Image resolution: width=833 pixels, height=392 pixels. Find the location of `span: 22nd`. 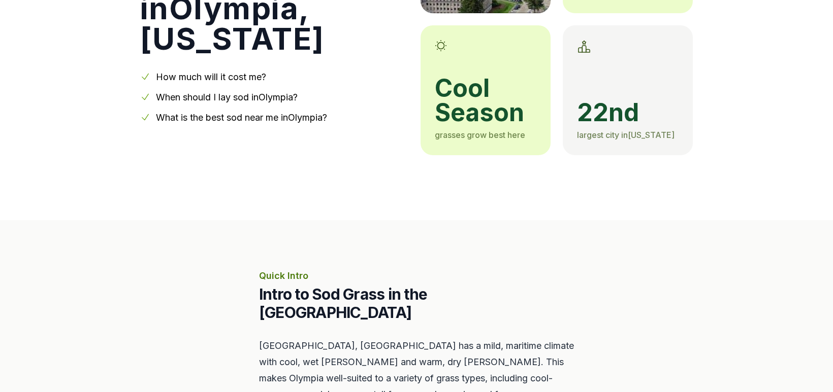

span: 22nd is located at coordinates (627, 113).